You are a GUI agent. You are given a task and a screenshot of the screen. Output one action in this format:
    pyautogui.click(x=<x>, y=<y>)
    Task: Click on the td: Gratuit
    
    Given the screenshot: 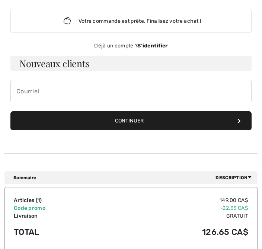 What is the action you would take?
    pyautogui.click(x=179, y=216)
    